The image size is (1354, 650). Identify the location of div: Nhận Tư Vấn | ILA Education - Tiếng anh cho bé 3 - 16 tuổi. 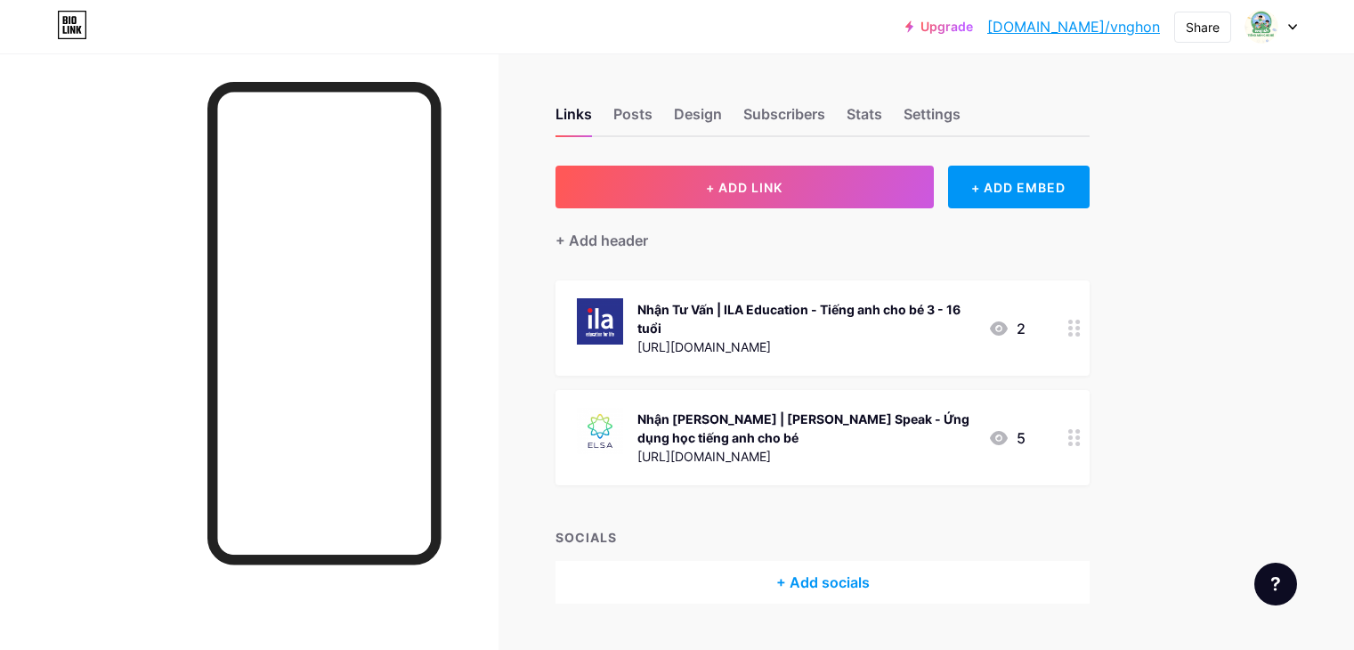
(806, 319).